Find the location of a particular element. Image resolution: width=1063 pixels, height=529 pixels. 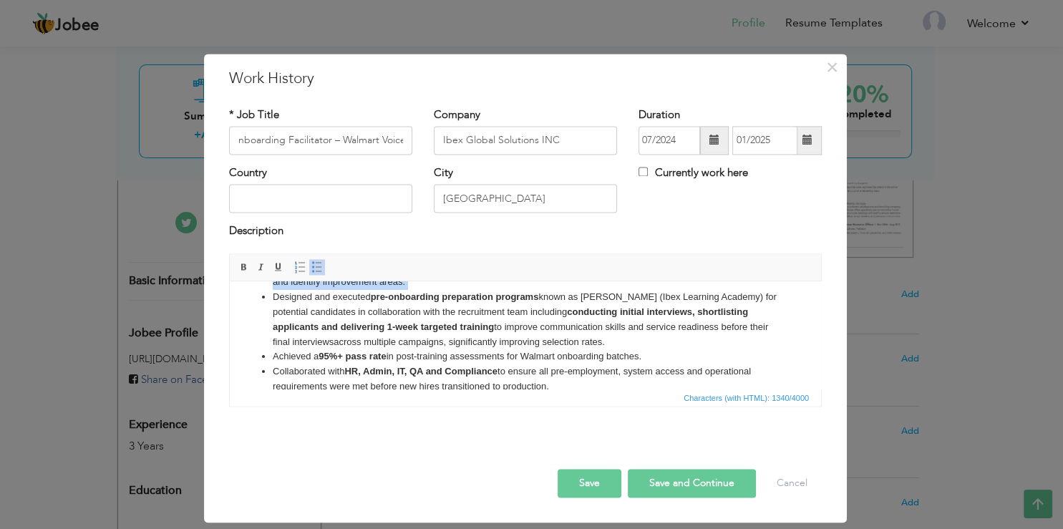

li: Achieved a in post-training assessments for Walmart onboarding batches. is located at coordinates (296, 75).